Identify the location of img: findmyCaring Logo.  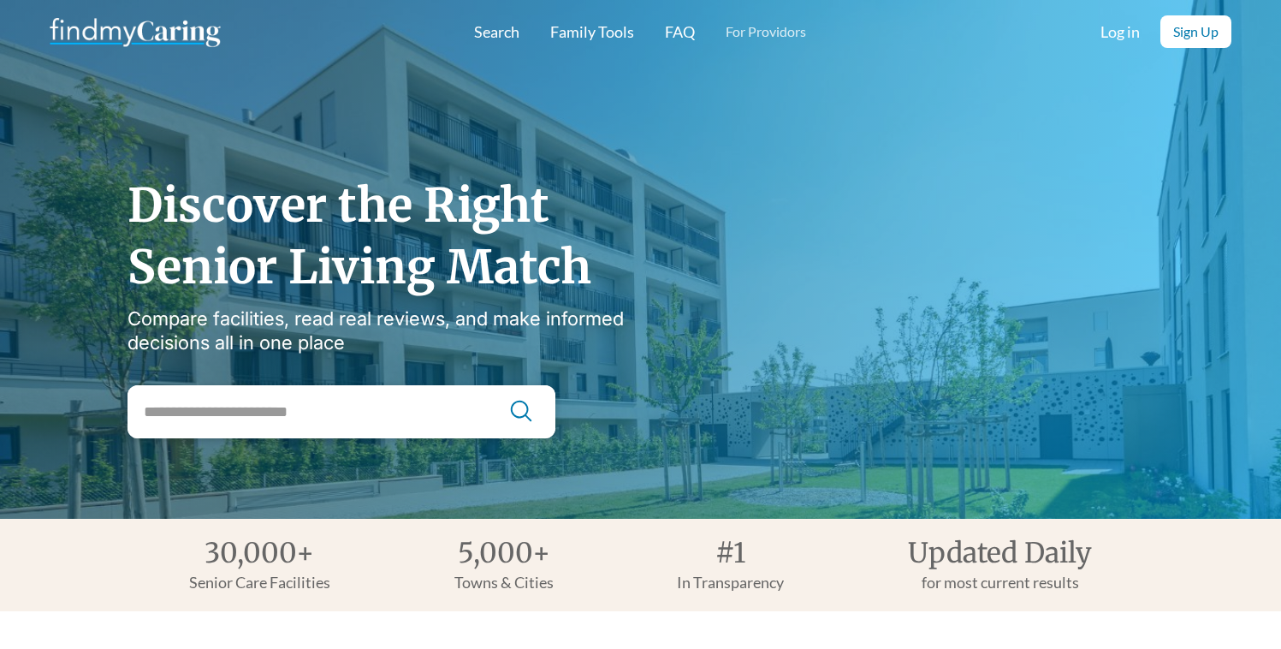
(135, 32).